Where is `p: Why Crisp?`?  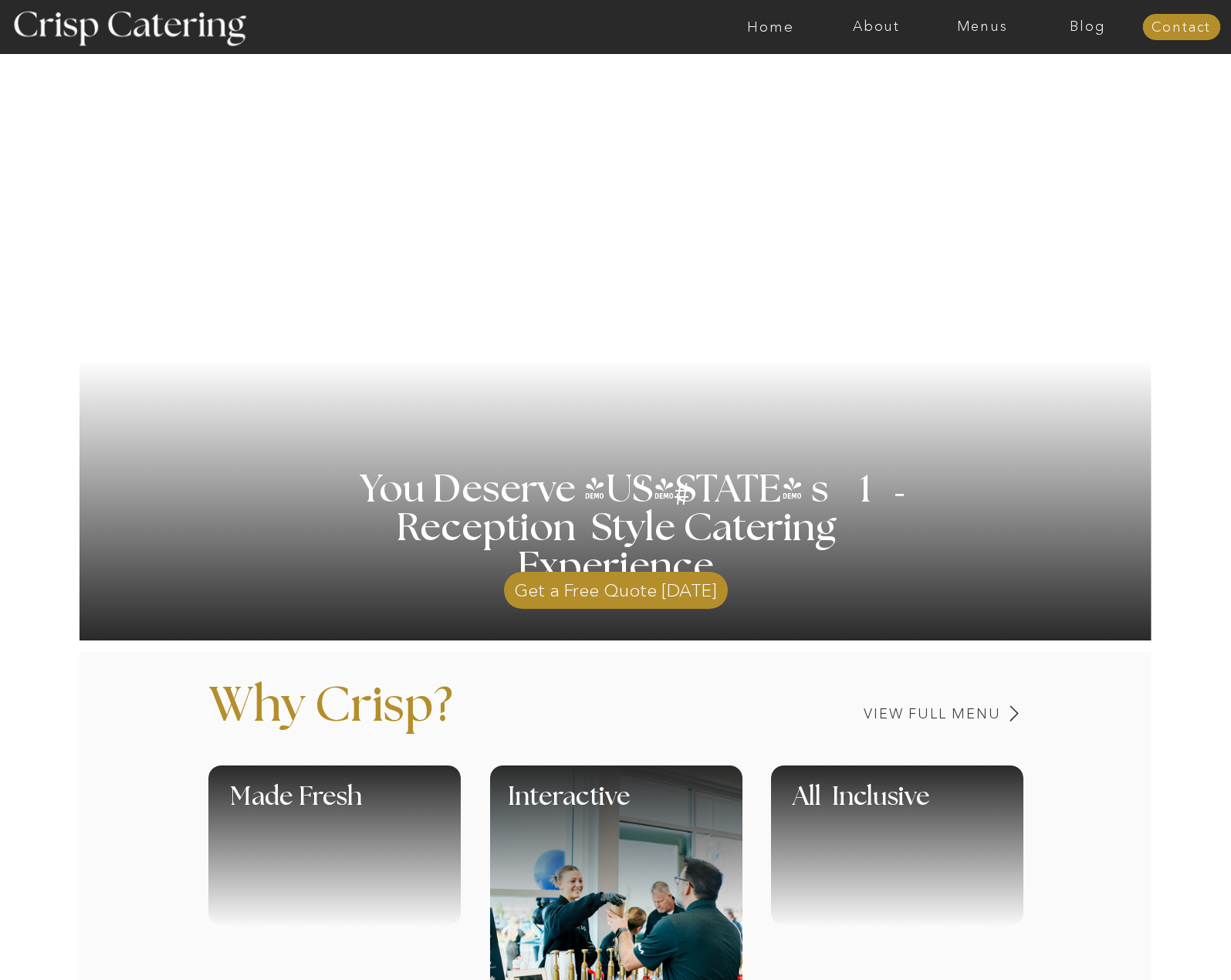 p: Why Crisp? is located at coordinates (416, 717).